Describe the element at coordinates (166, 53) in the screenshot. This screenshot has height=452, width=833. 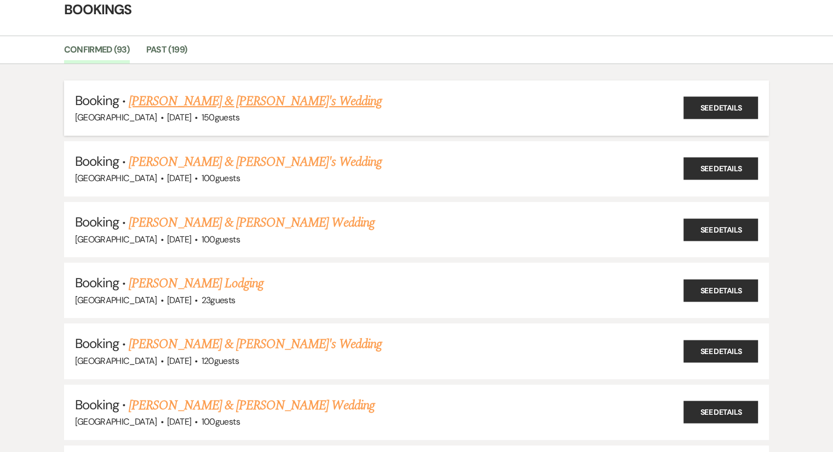
I see `a: Past (199)` at that location.